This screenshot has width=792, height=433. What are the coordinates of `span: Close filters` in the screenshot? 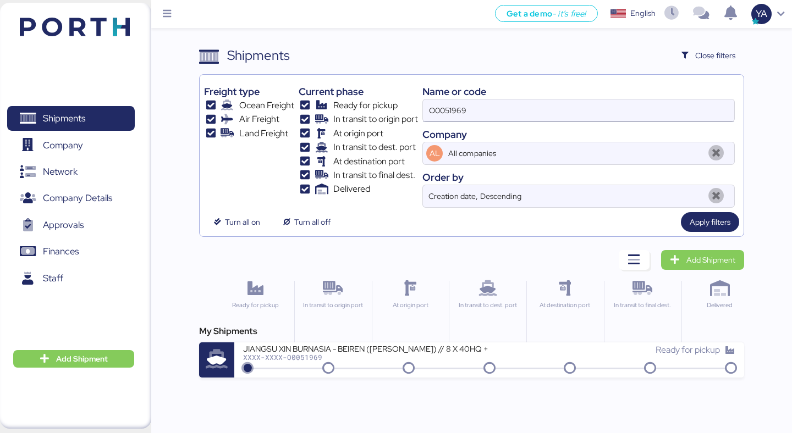 It's located at (715, 56).